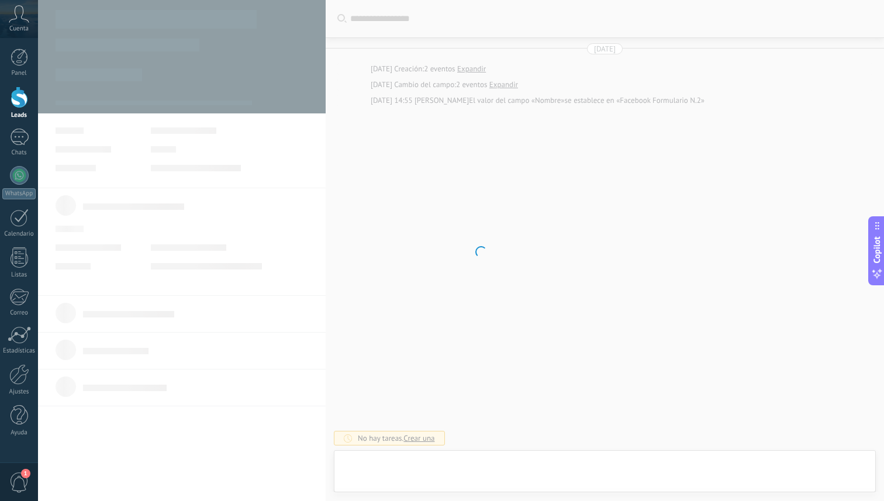  Describe the element at coordinates (19, 351) in the screenshot. I see `div: Estadísticas` at that location.